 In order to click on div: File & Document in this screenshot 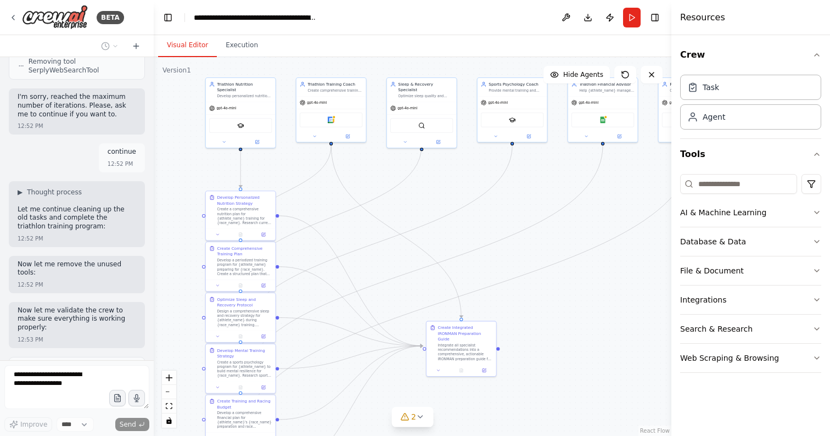, I will do `click(712, 270)`.